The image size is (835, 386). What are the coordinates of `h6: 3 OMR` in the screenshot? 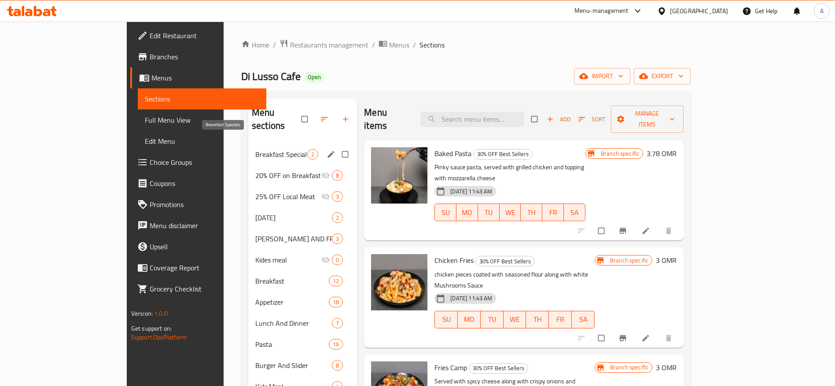 It's located at (666, 368).